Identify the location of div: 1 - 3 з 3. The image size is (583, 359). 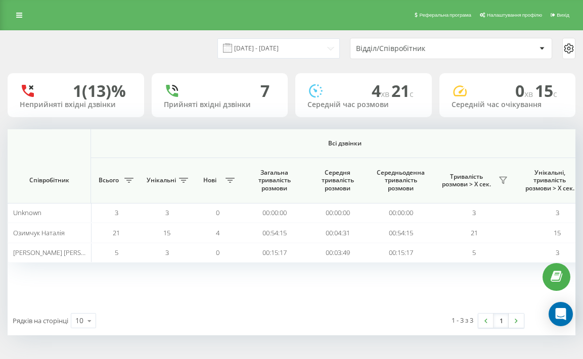
(462, 320).